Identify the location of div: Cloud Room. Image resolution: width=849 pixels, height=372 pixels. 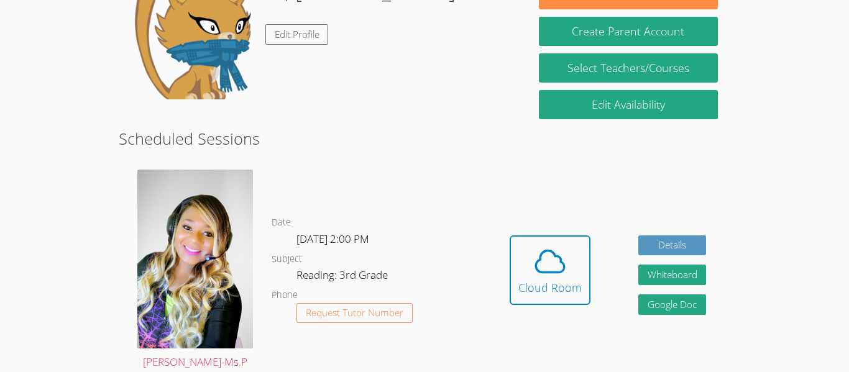
(550, 288).